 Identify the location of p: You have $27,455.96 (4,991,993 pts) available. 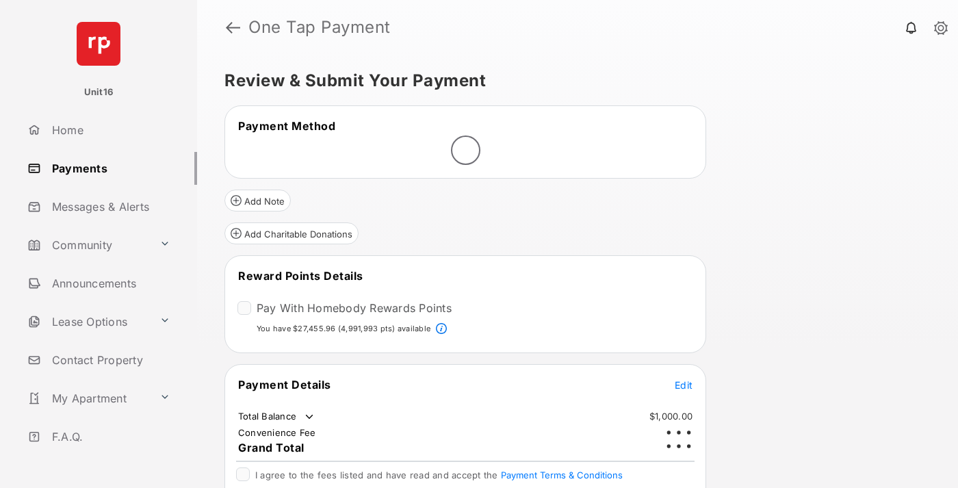
(344, 329).